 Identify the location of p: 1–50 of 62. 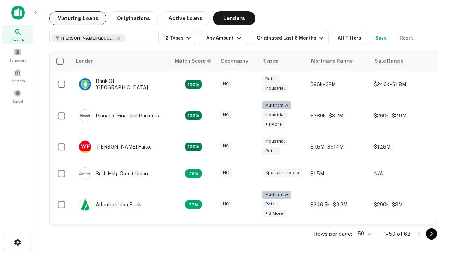
(397, 234).